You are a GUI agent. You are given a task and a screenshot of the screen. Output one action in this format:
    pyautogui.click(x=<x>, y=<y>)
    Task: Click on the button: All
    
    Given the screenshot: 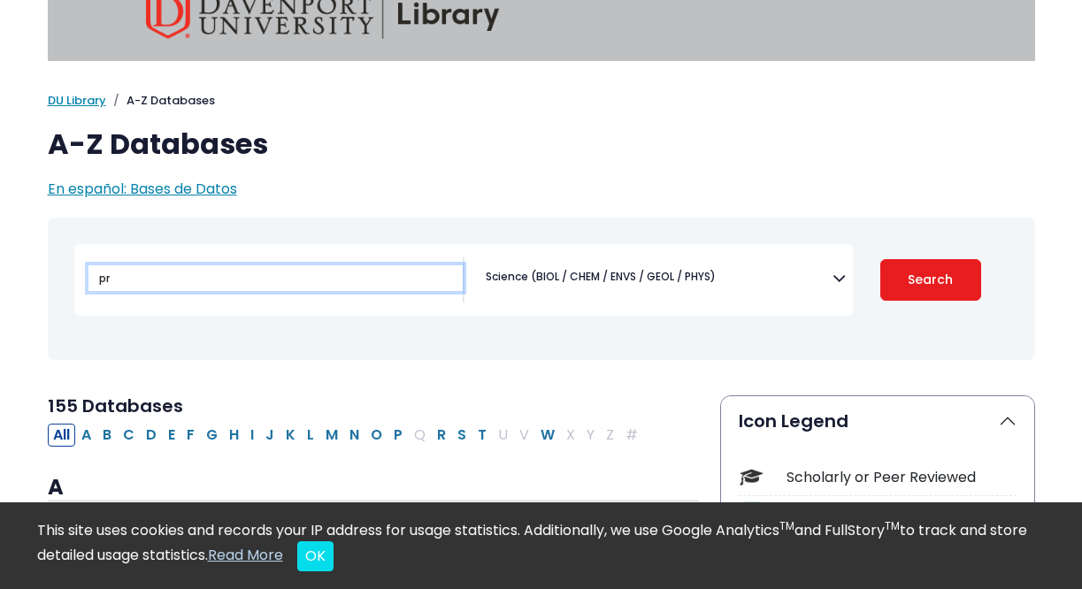 What is the action you would take?
    pyautogui.click(x=61, y=435)
    